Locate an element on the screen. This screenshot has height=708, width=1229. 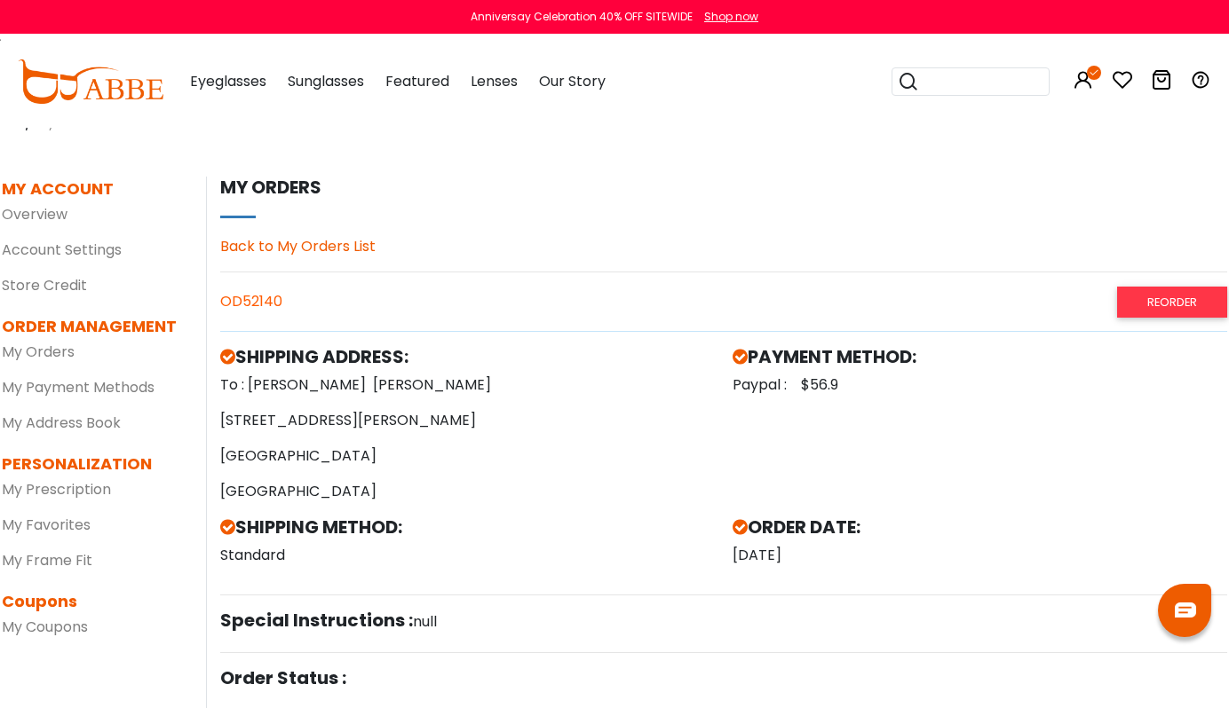
h5: SHIPPING ADDRESS: is located at coordinates (467, 357).